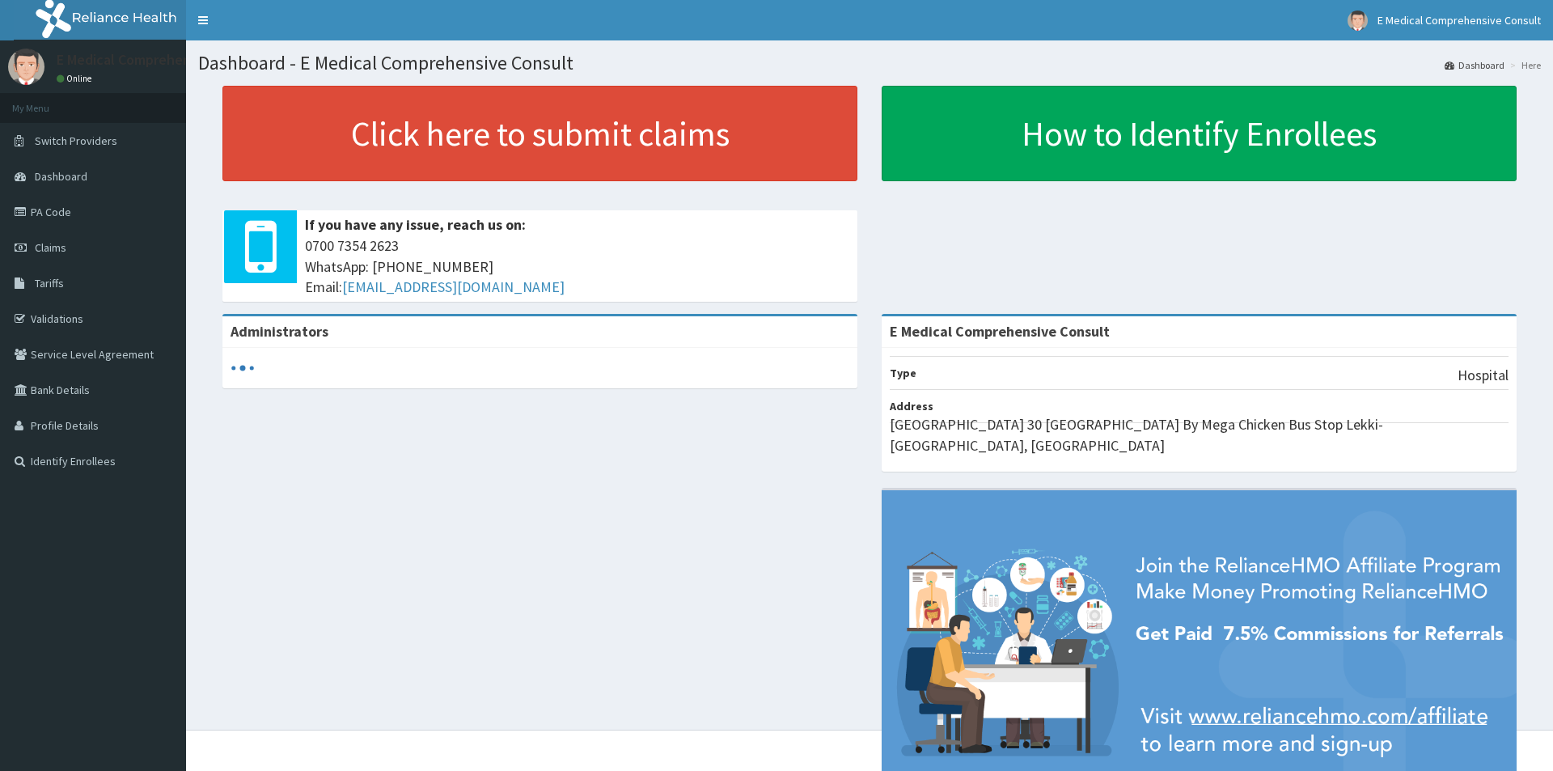 Image resolution: width=1553 pixels, height=771 pixels. Describe the element at coordinates (50, 248) in the screenshot. I see `span: Claims` at that location.